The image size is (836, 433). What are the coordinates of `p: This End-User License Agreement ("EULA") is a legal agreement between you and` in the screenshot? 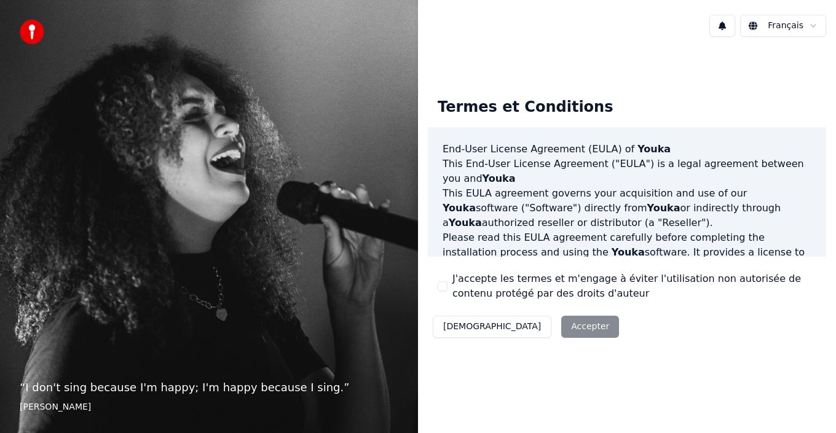 It's located at (627, 171).